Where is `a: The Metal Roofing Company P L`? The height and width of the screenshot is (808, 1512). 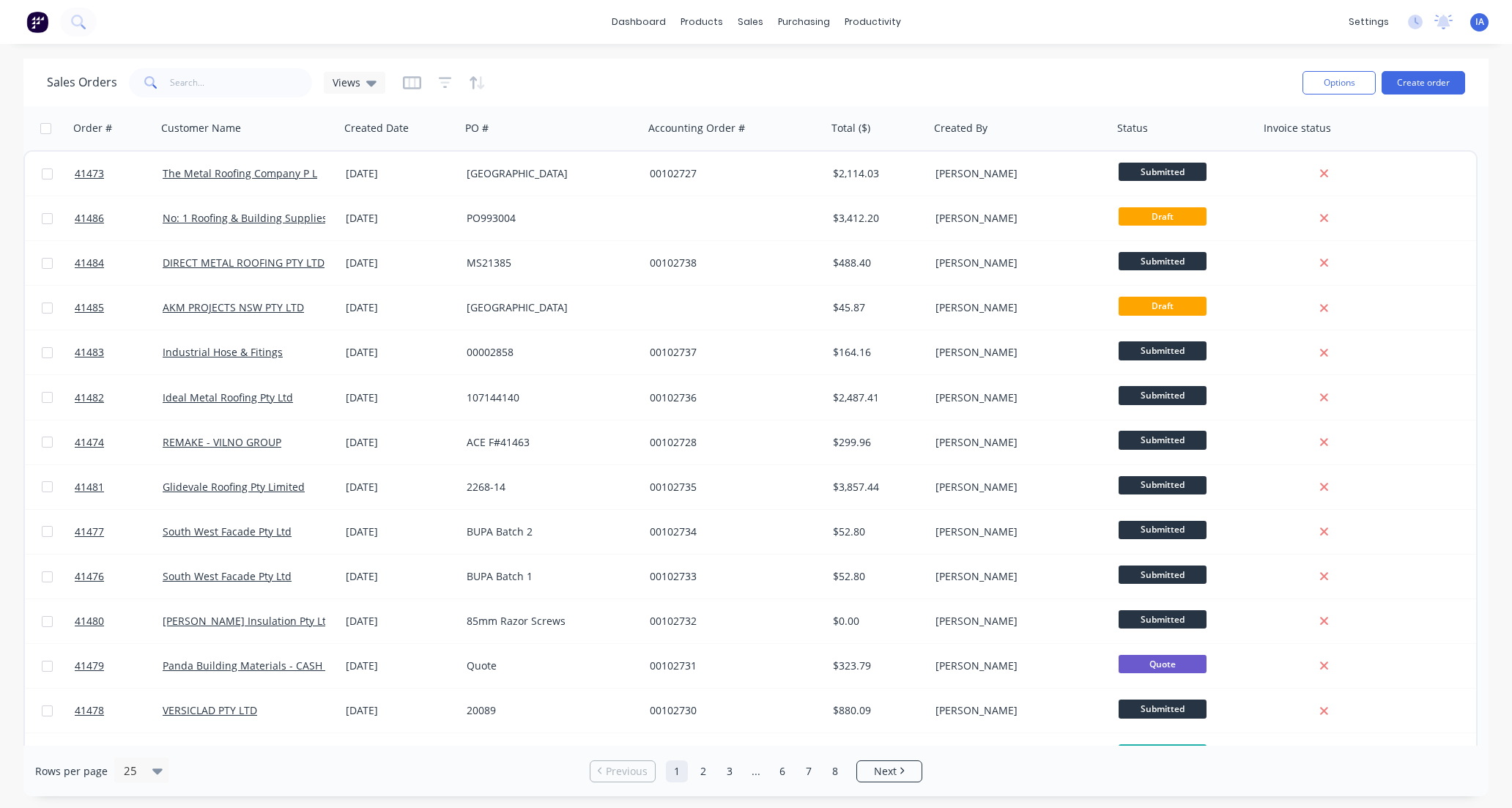
a: The Metal Roofing Company P L is located at coordinates (240, 173).